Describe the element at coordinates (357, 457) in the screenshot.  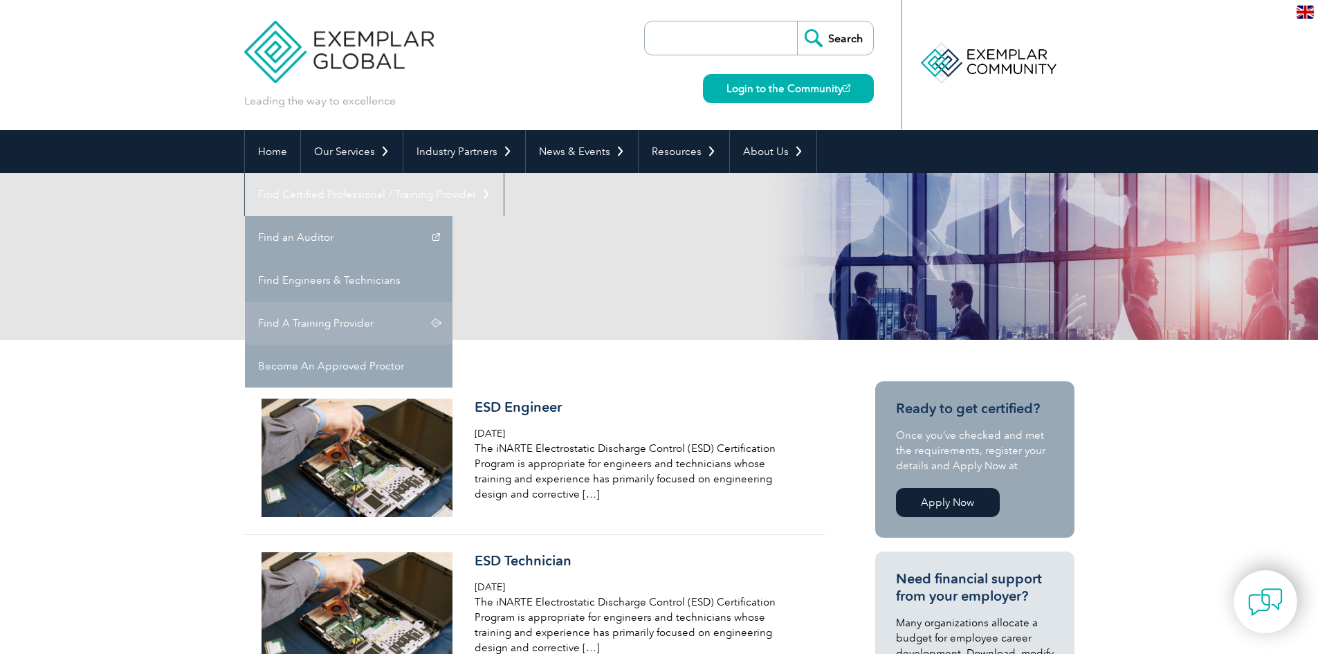
I see `img: iStock-114384337-crop1-300x185.jpg` at that location.